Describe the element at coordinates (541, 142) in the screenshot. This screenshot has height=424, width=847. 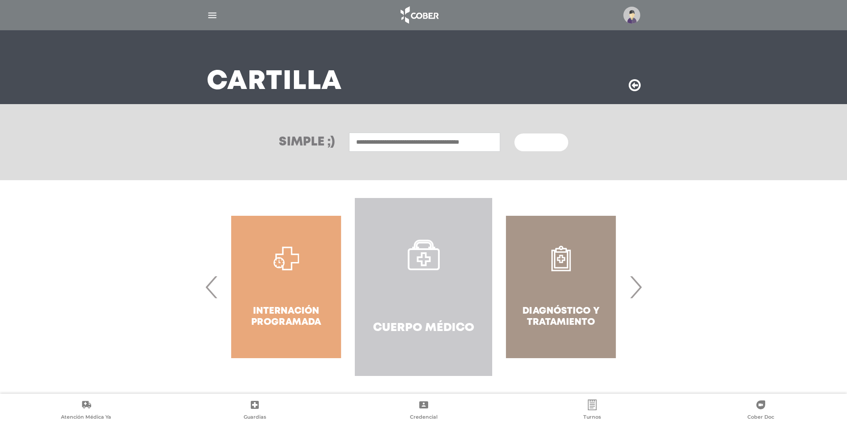
I see `button: Buscar` at that location.